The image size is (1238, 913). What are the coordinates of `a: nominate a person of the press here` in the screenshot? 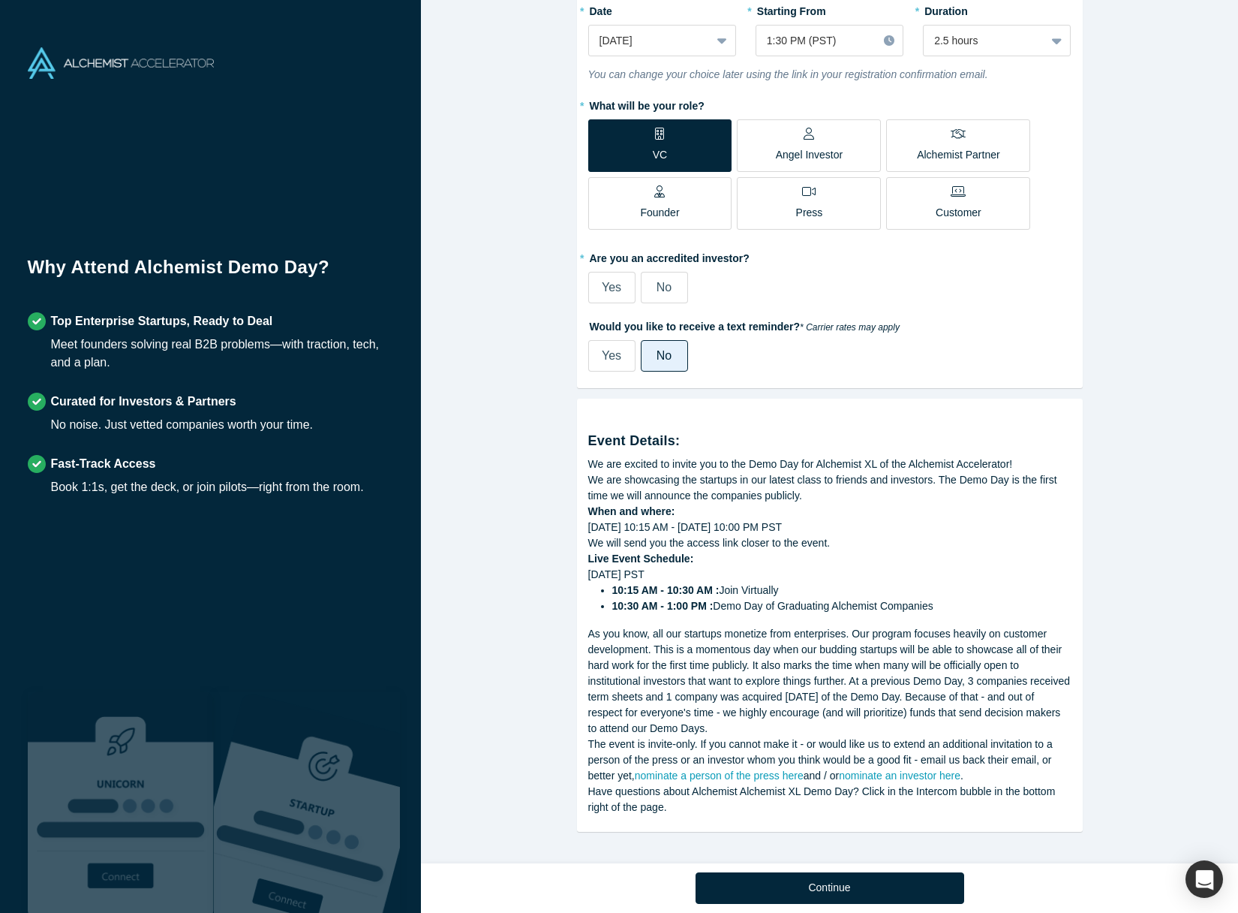 It's located at (719, 775).